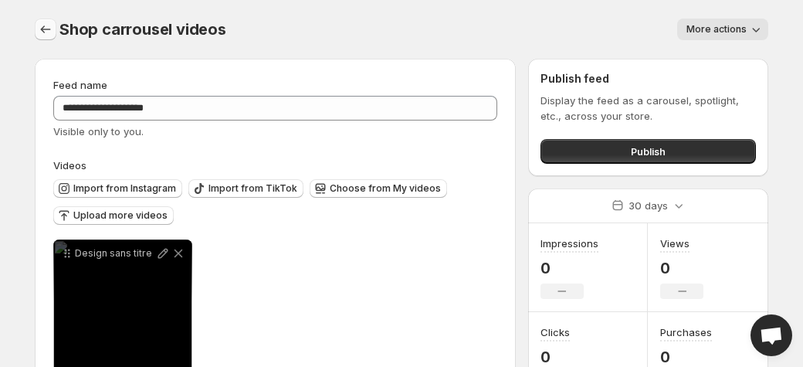 The image size is (803, 367). What do you see at coordinates (379, 188) in the screenshot?
I see `button: Choose from My videos` at bounding box center [379, 188].